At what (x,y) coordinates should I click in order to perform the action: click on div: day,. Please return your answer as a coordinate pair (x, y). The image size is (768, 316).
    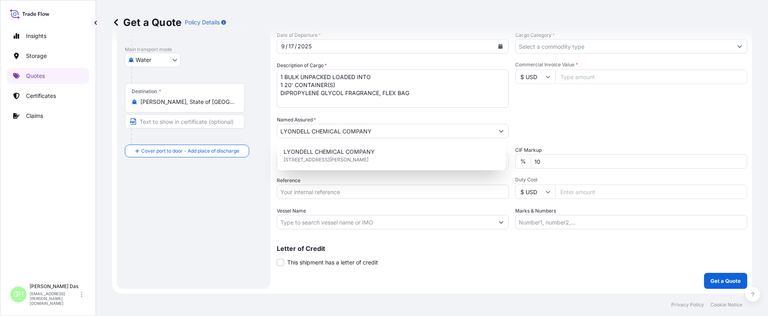
    Looking at the image, I should click on (291, 46).